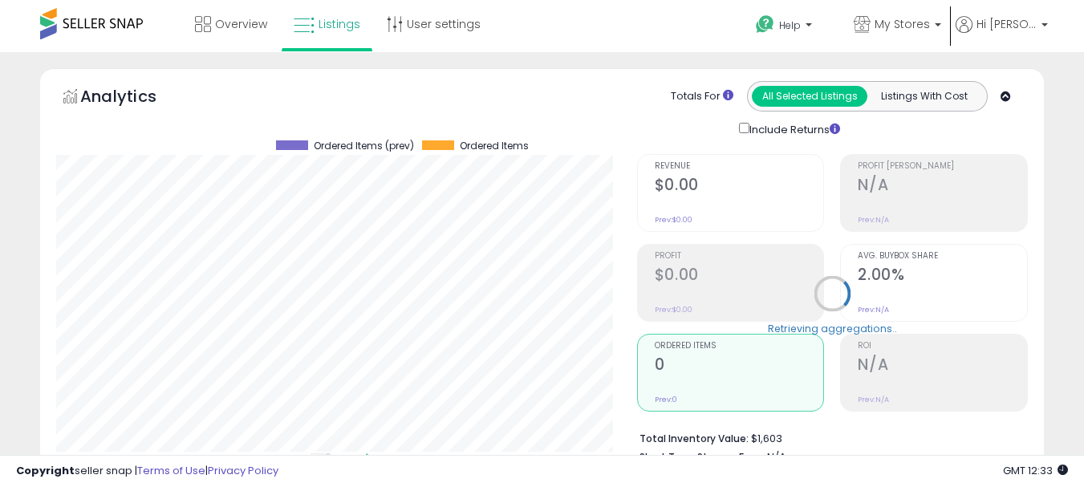 The image size is (1084, 487). I want to click on a: Privacy Policy, so click(243, 470).